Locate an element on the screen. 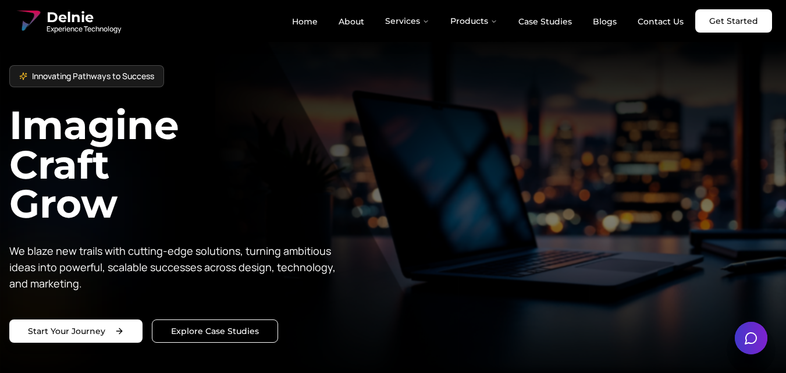  a: Start your project with us is located at coordinates (76, 331).